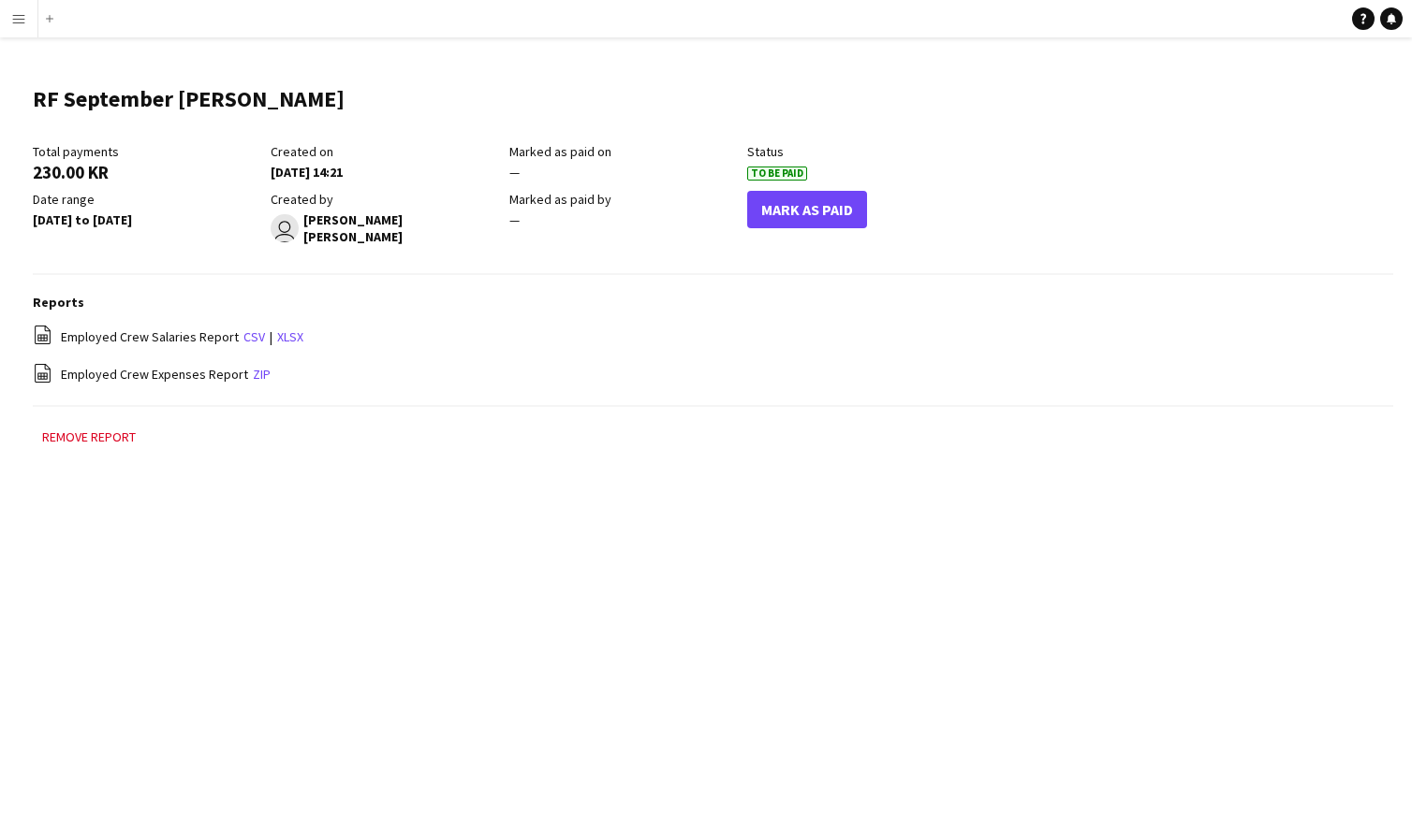 The height and width of the screenshot is (840, 1412). Describe the element at coordinates (385, 151) in the screenshot. I see `div: Created on` at that location.